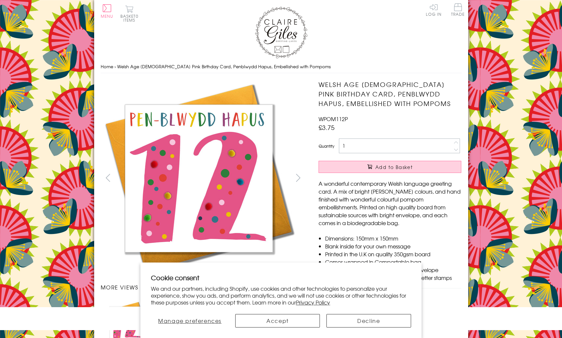 The width and height of the screenshot is (562, 338). Describe the element at coordinates (393, 262) in the screenshot. I see `li: Comes wrapped in Compostable bag` at that location.